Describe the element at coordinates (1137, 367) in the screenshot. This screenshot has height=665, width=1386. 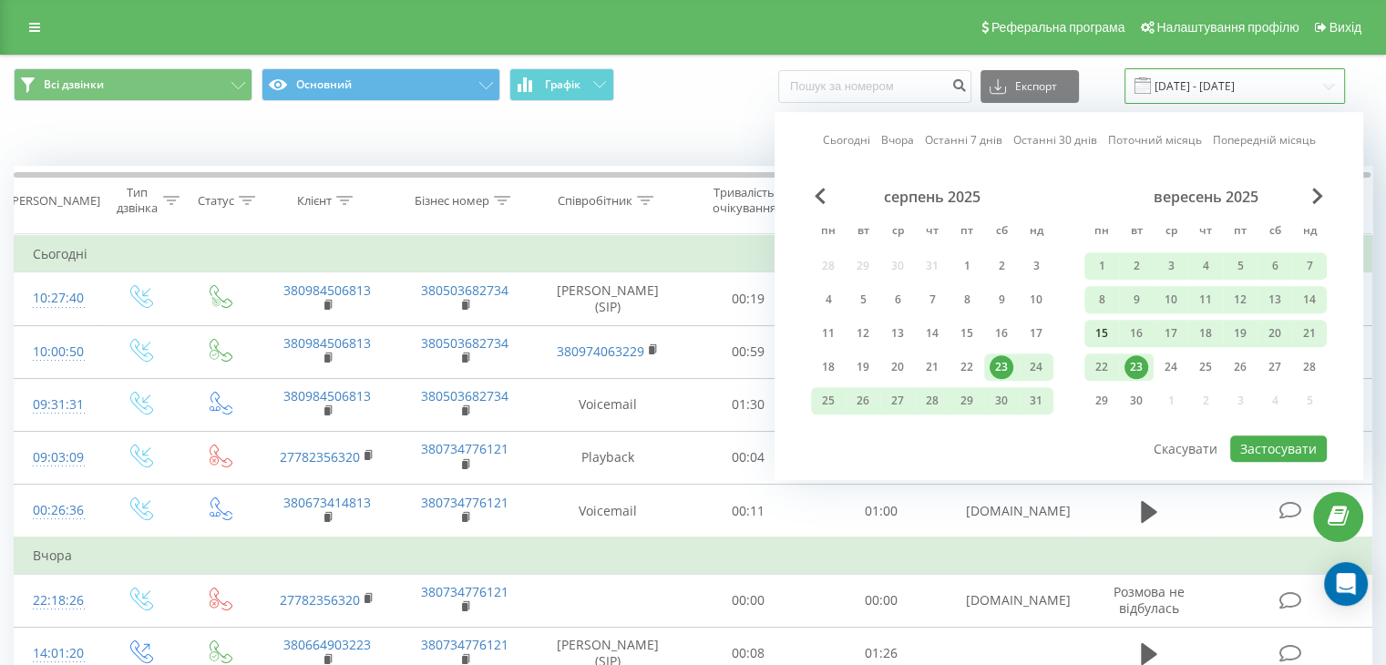
I see `div: вт 23 вер 2025 р.` at that location.